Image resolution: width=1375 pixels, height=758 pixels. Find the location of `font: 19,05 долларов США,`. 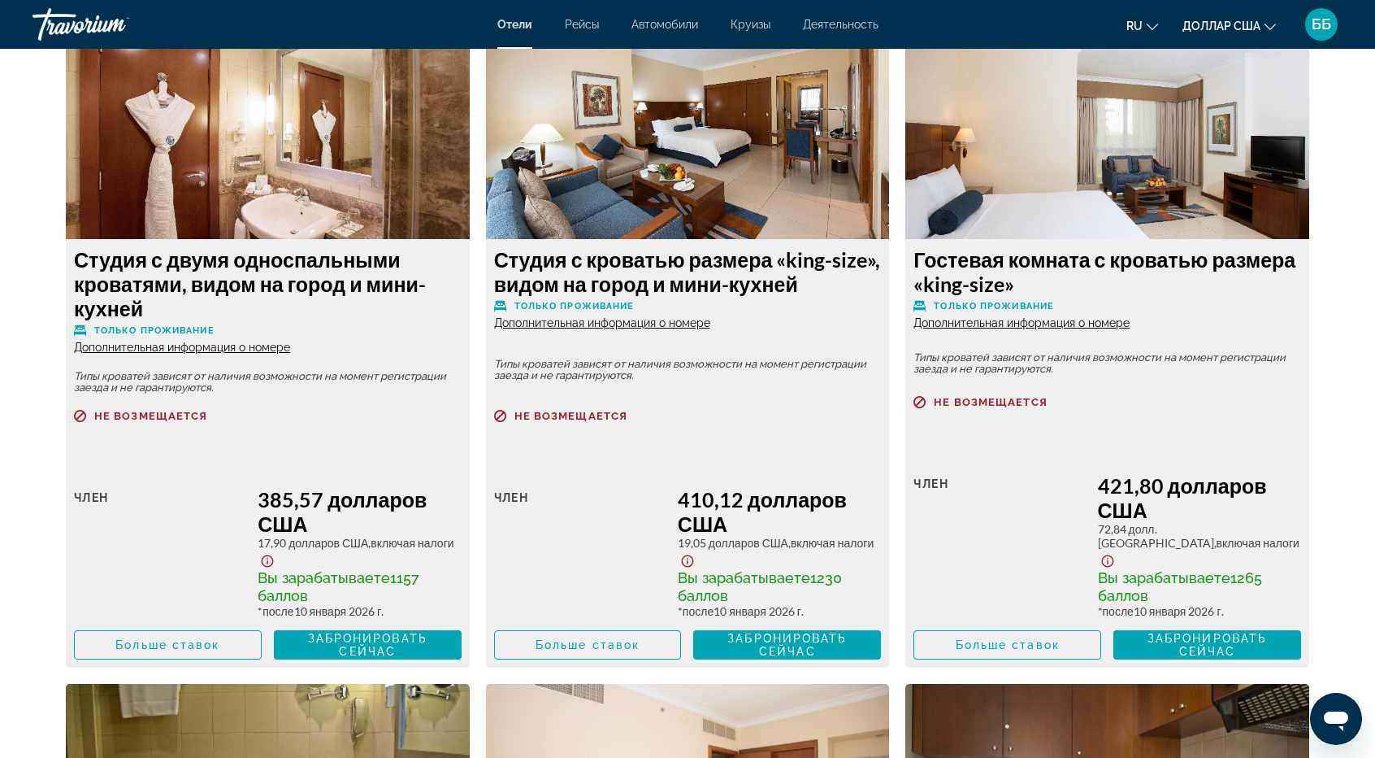

font: 19,05 долларов США, is located at coordinates (734, 542).